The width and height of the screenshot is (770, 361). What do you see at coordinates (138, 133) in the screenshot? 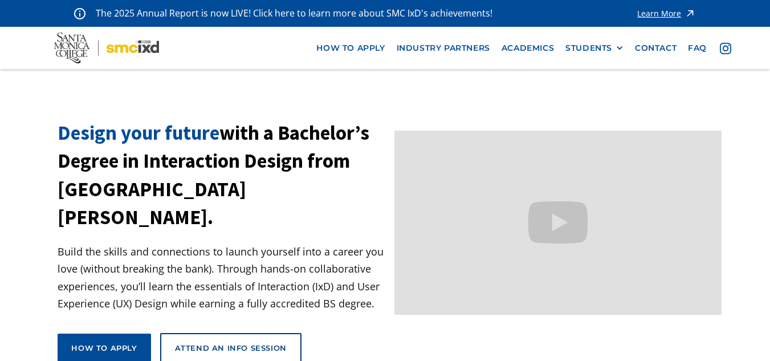
I see `span: Design your future` at bounding box center [138, 133].